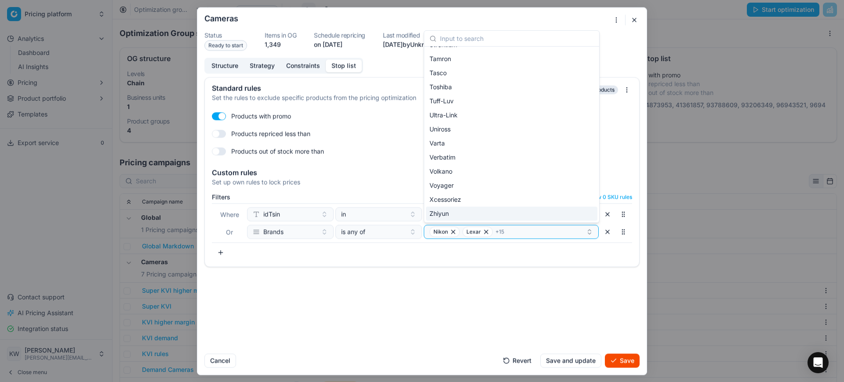  I want to click on span: + 15, so click(500, 232).